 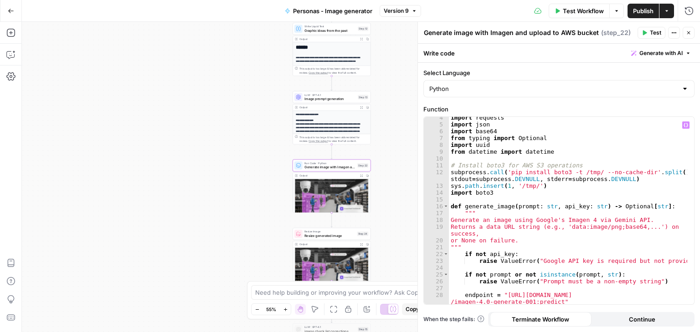 I want to click on div: 26, so click(x=436, y=281).